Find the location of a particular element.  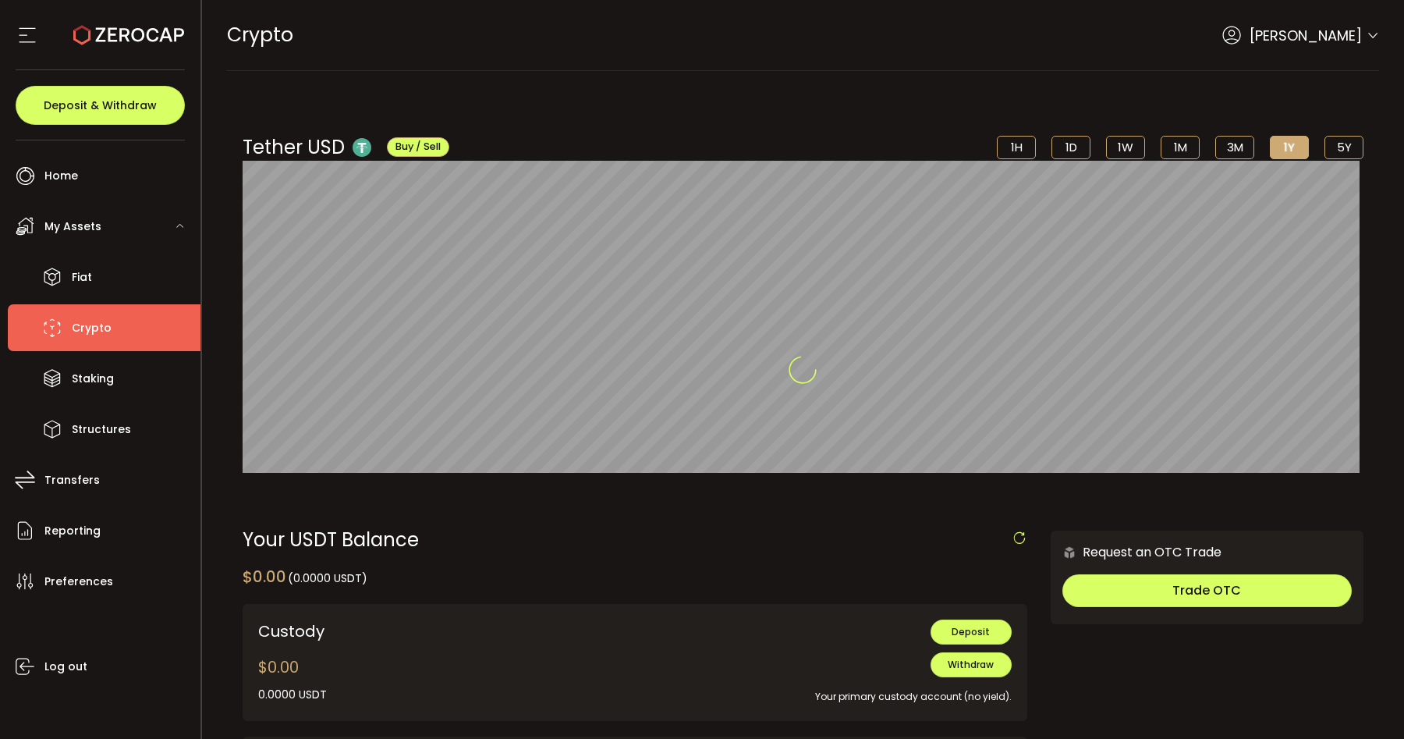

span: Reporting is located at coordinates (73, 530).